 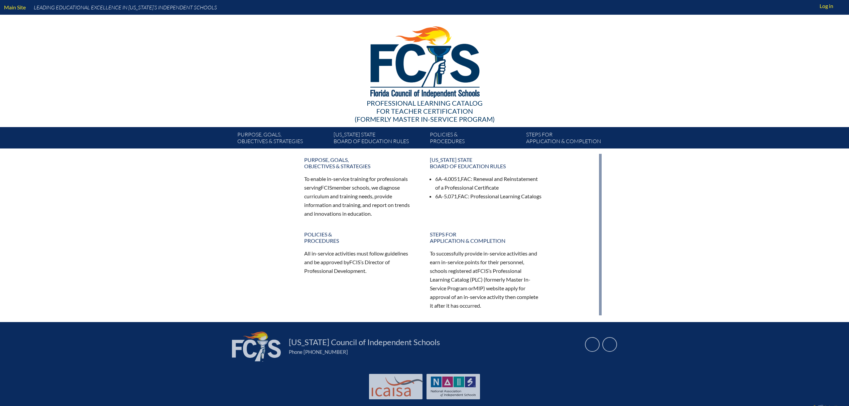 What do you see at coordinates (424, 60) in the screenshot?
I see `img: FCISlogo221.eps` at bounding box center [424, 60].